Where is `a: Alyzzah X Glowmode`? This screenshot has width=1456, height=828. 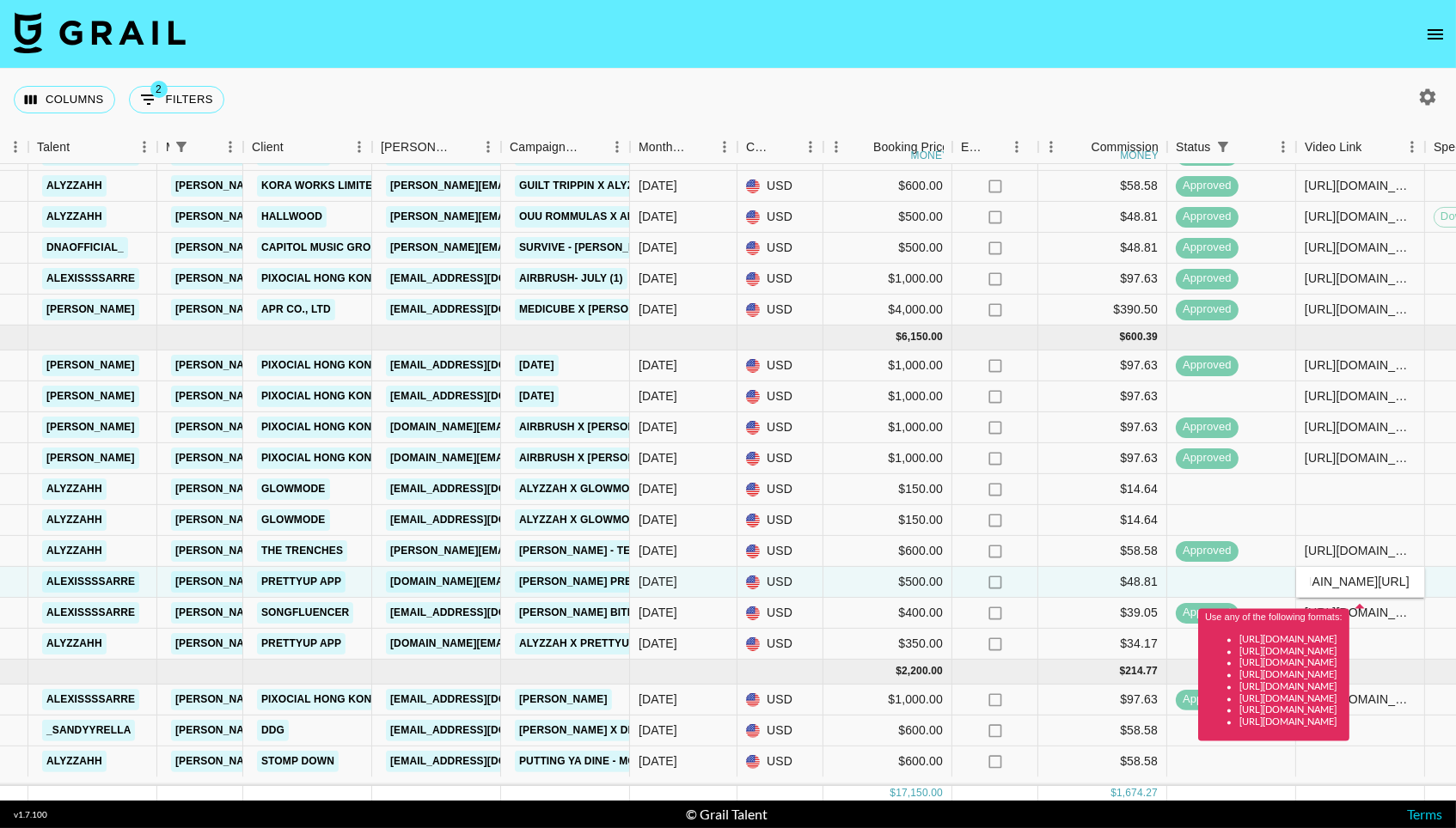 a: Alyzzah X Glowmode is located at coordinates (582, 489).